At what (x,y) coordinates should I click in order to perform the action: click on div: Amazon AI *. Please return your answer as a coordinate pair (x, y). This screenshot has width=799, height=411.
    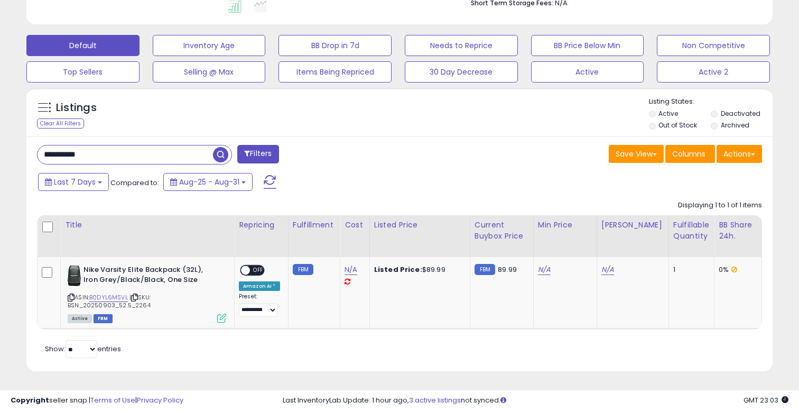
    Looking at the image, I should click on (260, 286).